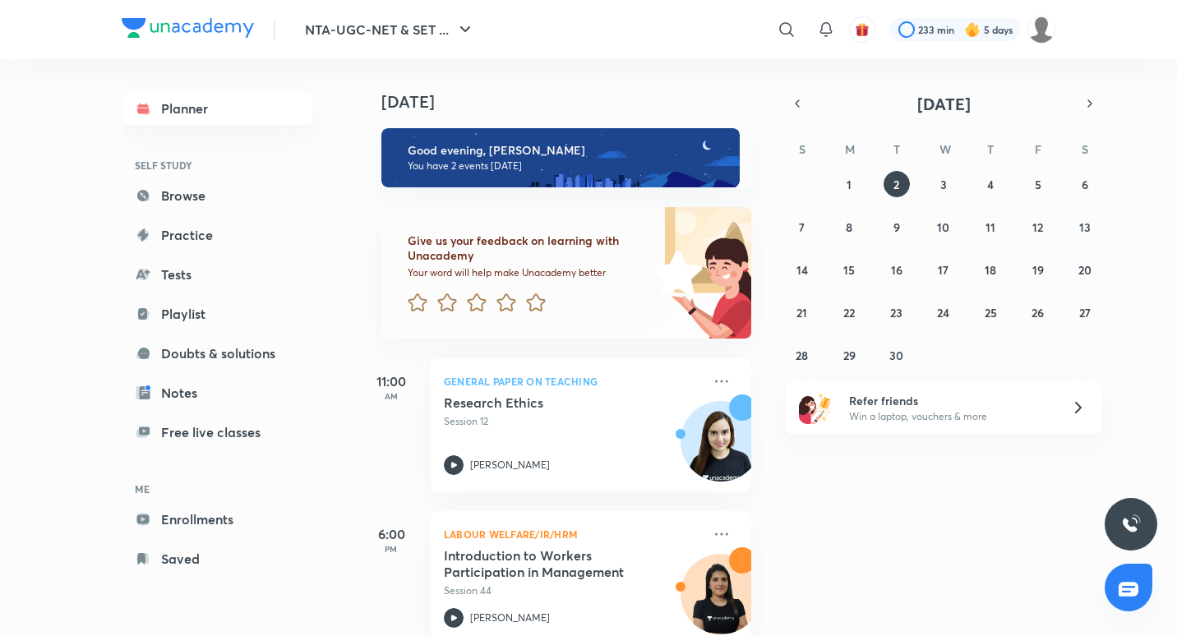 This screenshot has height=636, width=1177. What do you see at coordinates (862, 30) in the screenshot?
I see `button: avatar` at bounding box center [862, 30].